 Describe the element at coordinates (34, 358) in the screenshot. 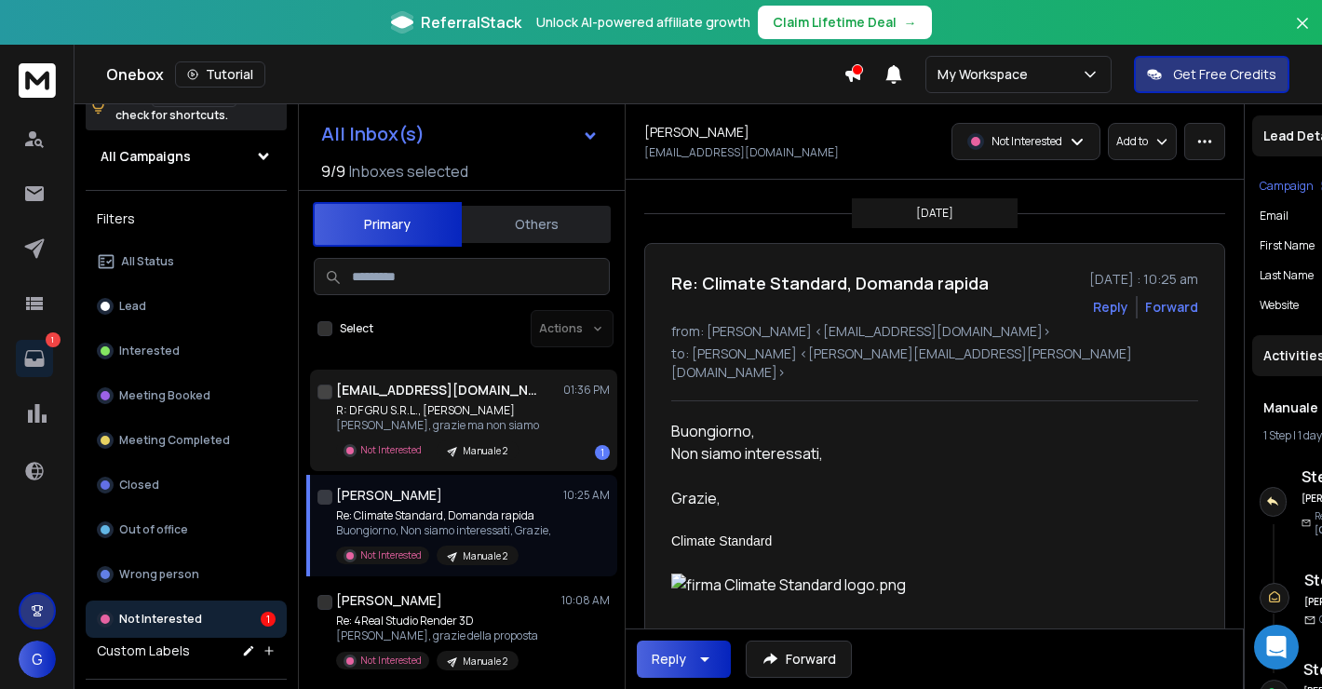

I see `a: 1` at that location.